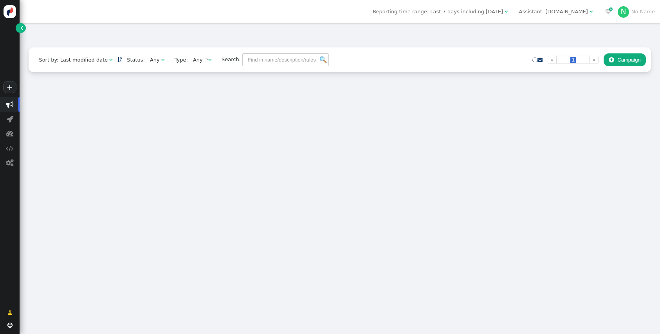  Describe the element at coordinates (285, 60) in the screenshot. I see `input: Find in name/description/rules` at that location.